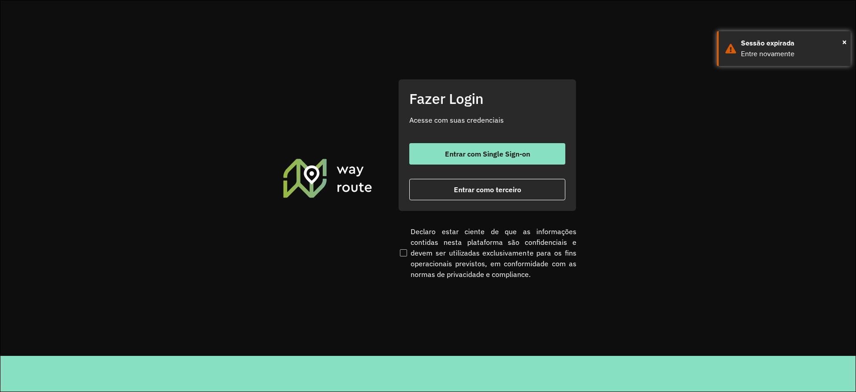 The width and height of the screenshot is (856, 392). I want to click on div: Entre novamente, so click(792, 54).